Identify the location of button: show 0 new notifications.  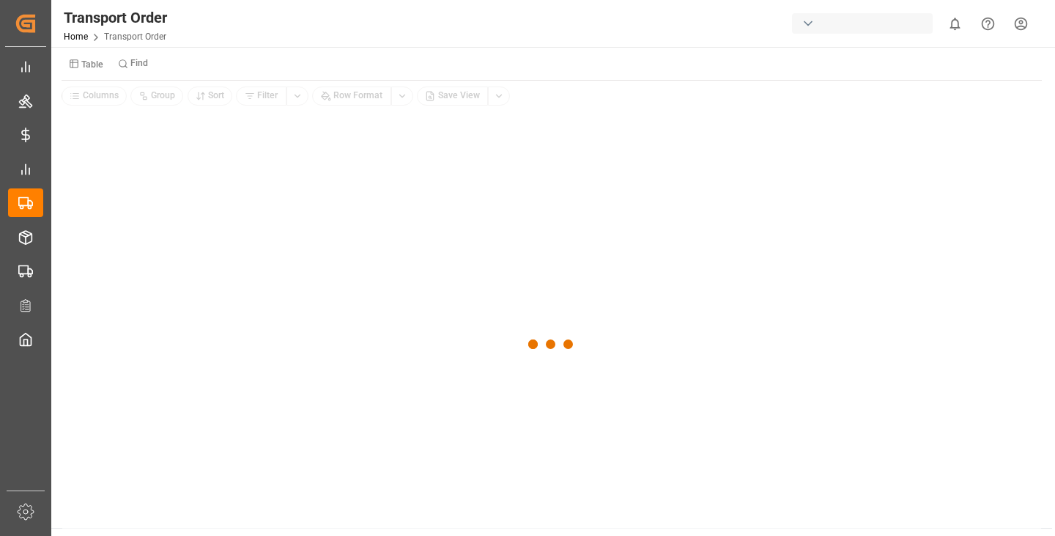
(955, 23).